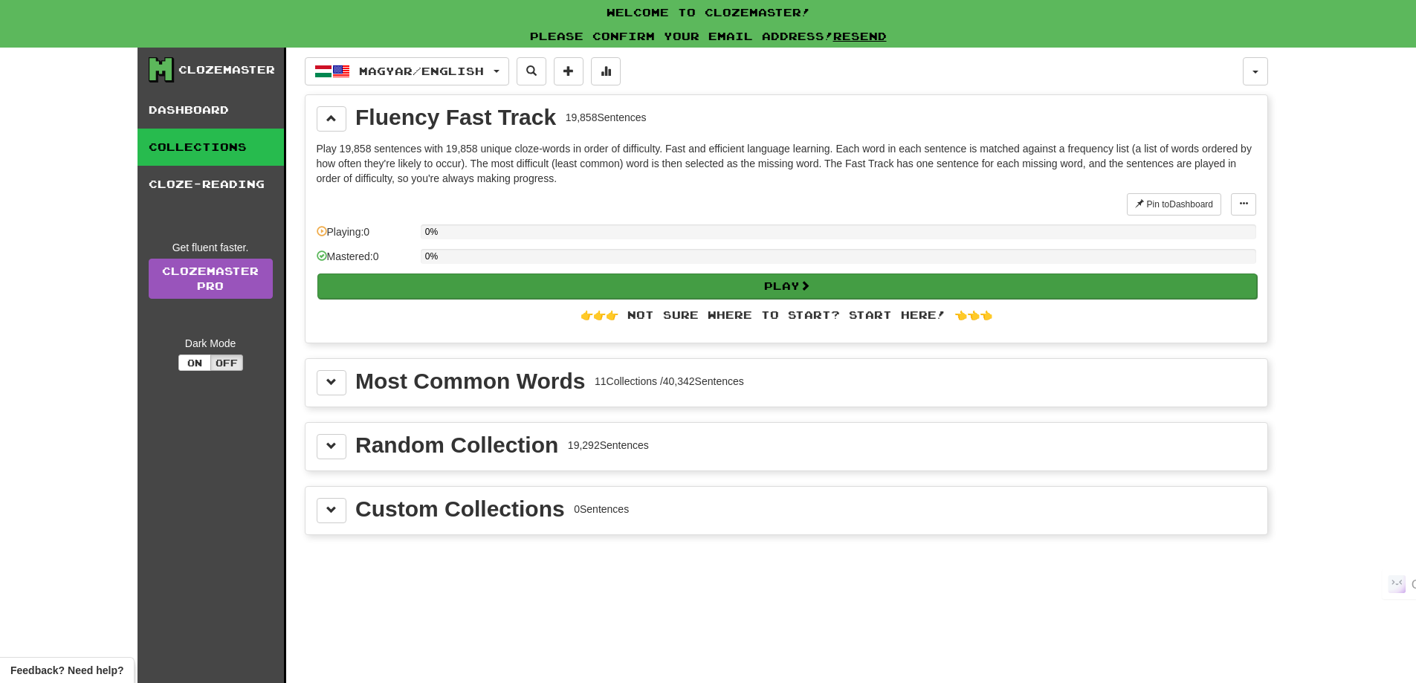  What do you see at coordinates (210, 279) in the screenshot?
I see `a: ClozemasterPro` at bounding box center [210, 279].